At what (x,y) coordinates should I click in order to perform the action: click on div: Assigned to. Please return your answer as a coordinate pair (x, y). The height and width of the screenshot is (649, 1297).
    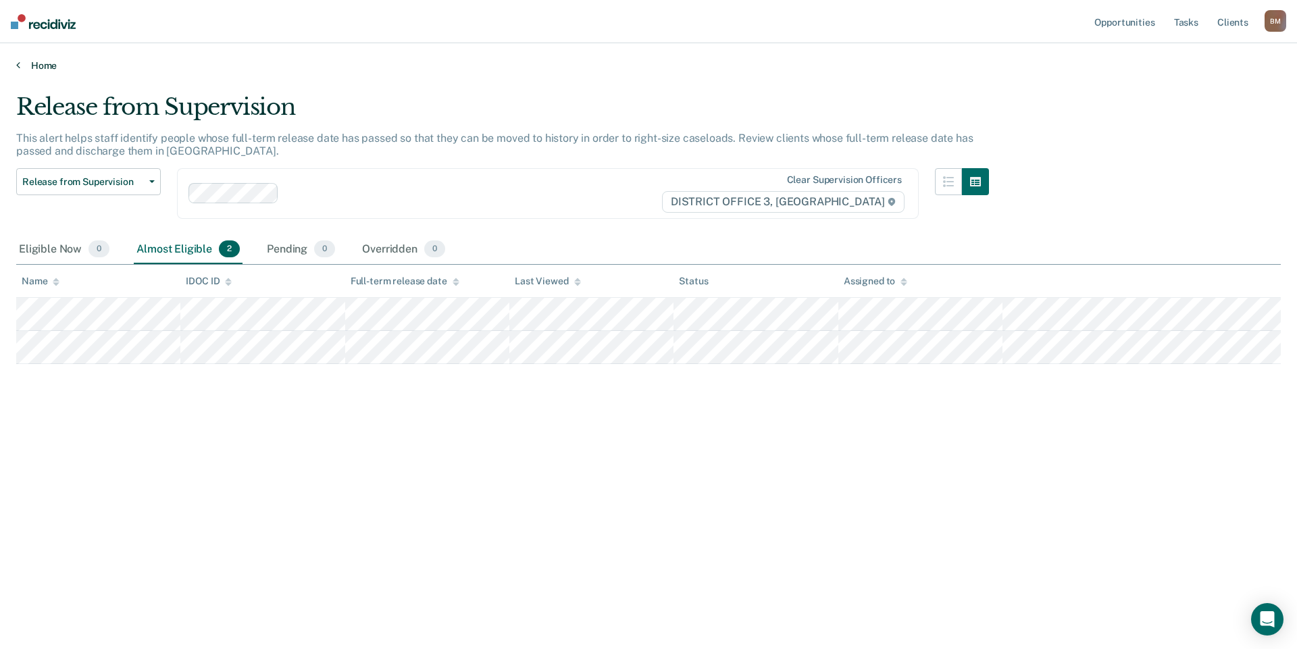
    Looking at the image, I should click on (875, 281).